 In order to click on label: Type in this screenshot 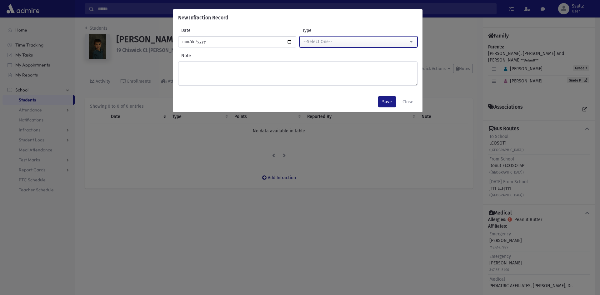, I will do `click(329, 30)`.